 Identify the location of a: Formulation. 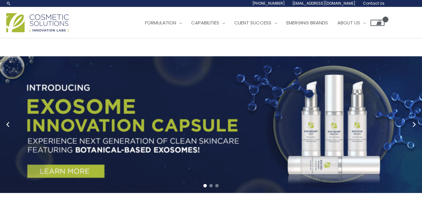
(163, 23).